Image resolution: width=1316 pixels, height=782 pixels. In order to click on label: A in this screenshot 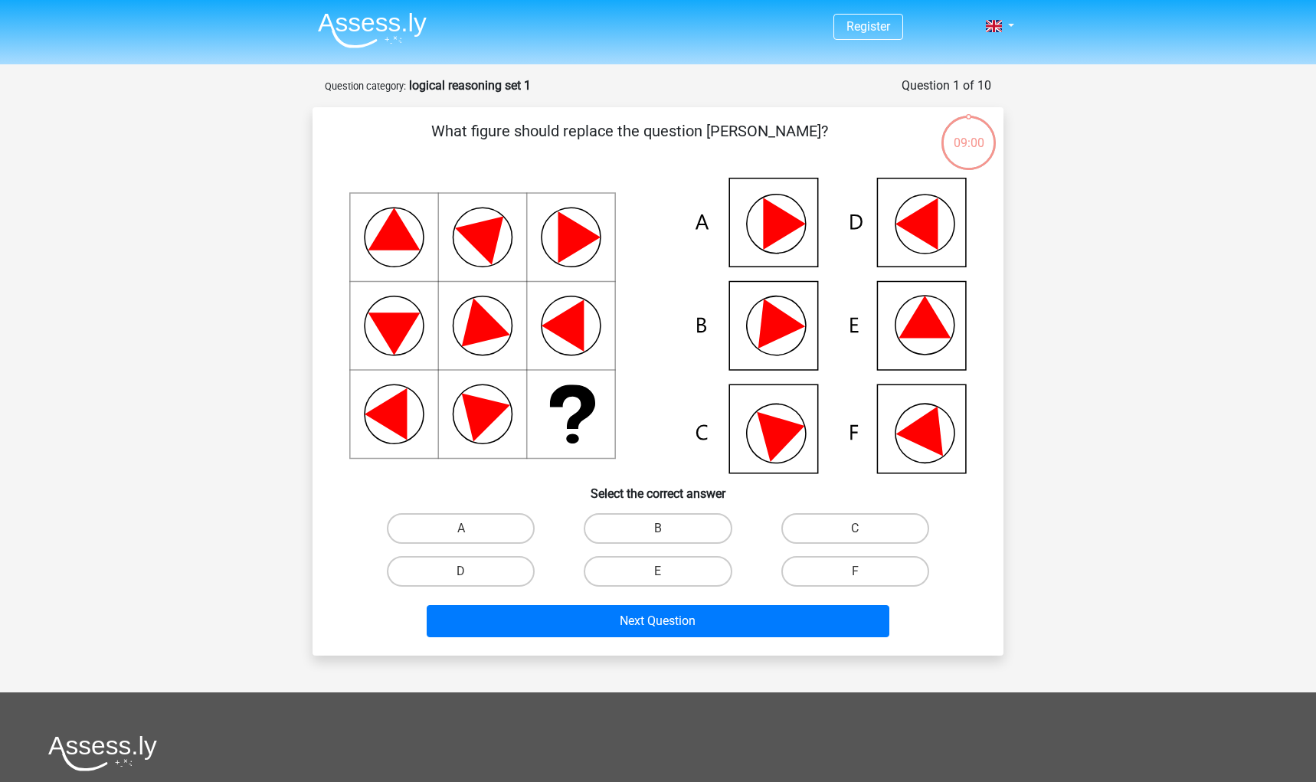, I will do `click(460, 528)`.